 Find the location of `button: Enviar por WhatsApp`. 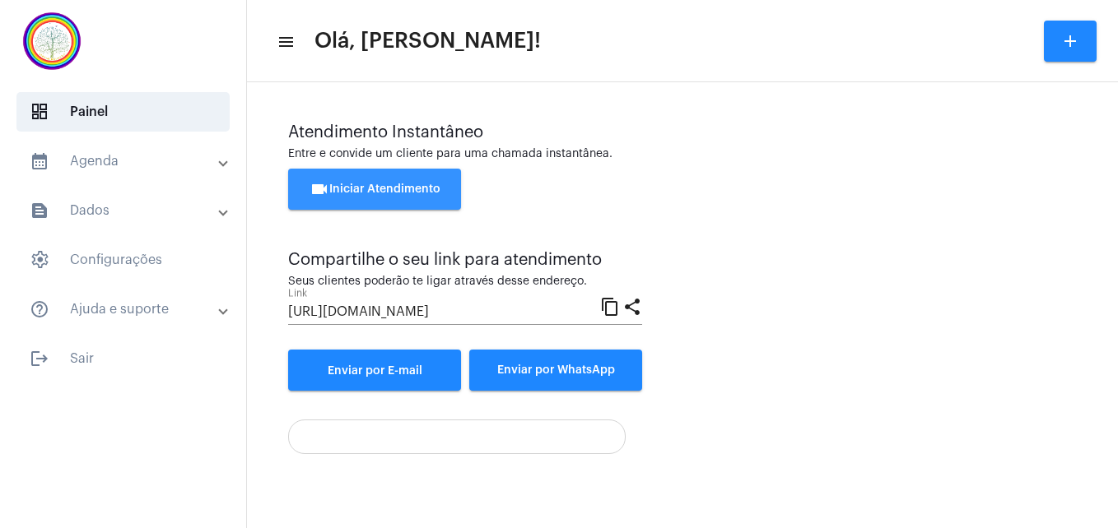

button: Enviar por WhatsApp is located at coordinates (556, 370).